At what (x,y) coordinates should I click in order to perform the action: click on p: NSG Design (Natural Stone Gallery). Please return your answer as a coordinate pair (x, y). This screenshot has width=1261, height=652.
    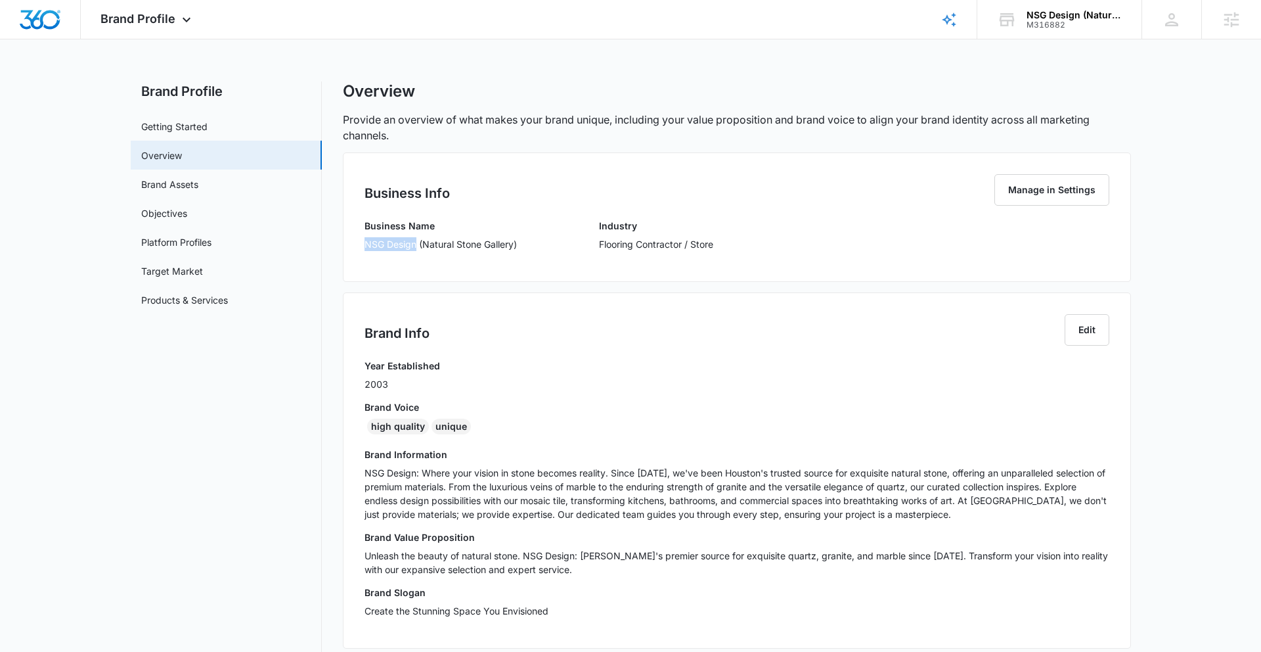
    Looking at the image, I should click on (441, 244).